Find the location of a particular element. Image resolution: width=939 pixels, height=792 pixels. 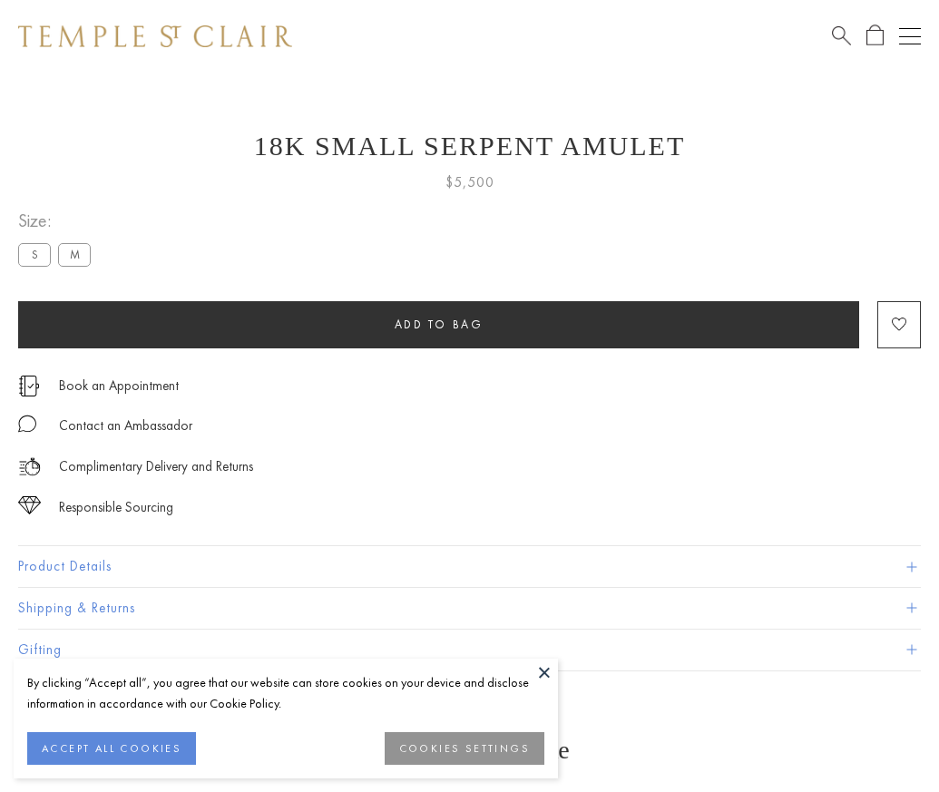

img: icon_appointment.svg is located at coordinates (29, 385).